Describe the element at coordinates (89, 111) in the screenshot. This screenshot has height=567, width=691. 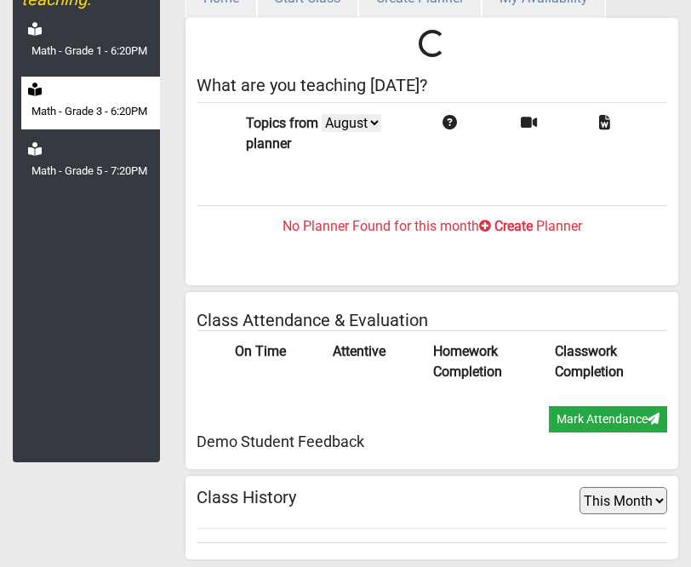
I see `label: Math - Grade 3 - 6:20PM` at that location.